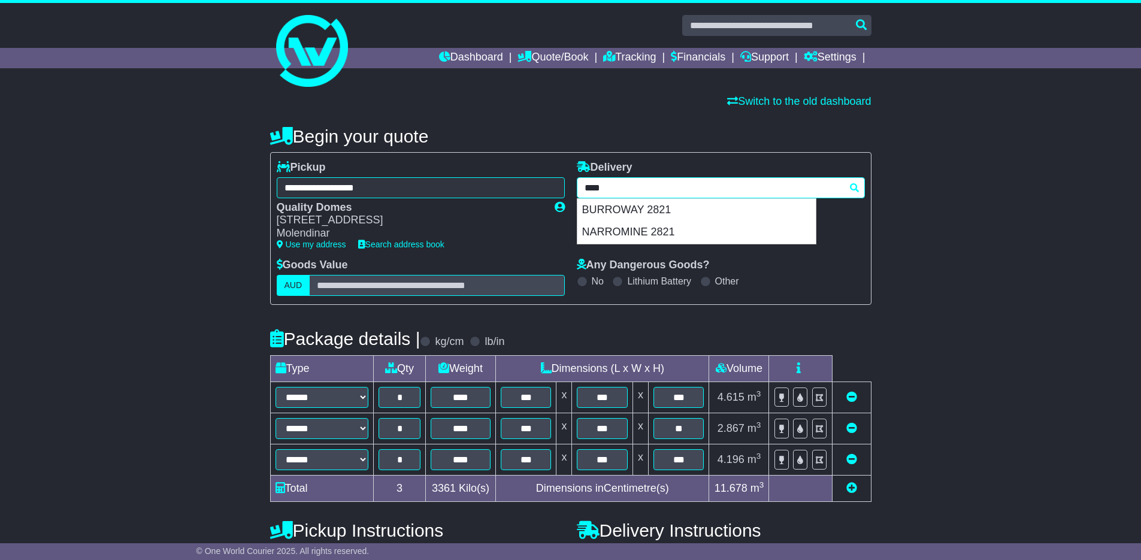  Describe the element at coordinates (696, 210) in the screenshot. I see `div: BURROWAY 2821` at that location.